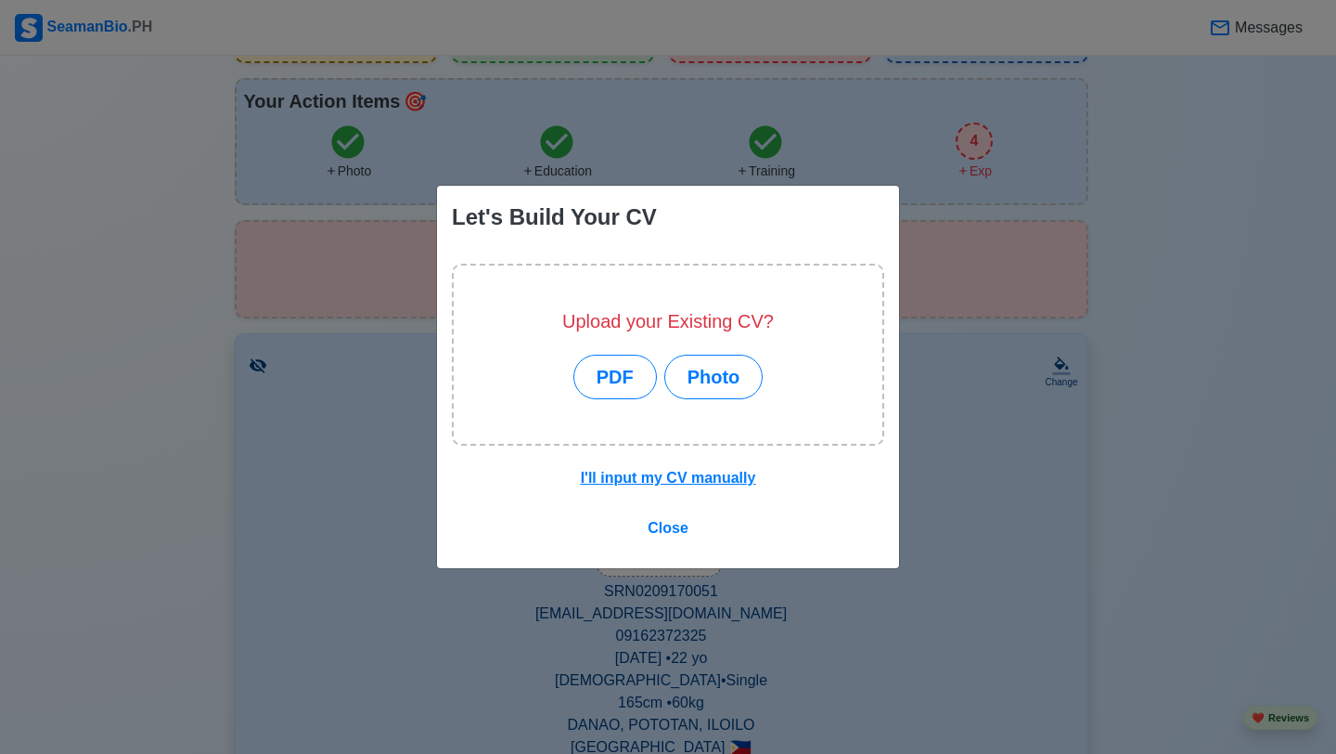 This screenshot has height=754, width=1336. I want to click on button: Close, so click(668, 528).